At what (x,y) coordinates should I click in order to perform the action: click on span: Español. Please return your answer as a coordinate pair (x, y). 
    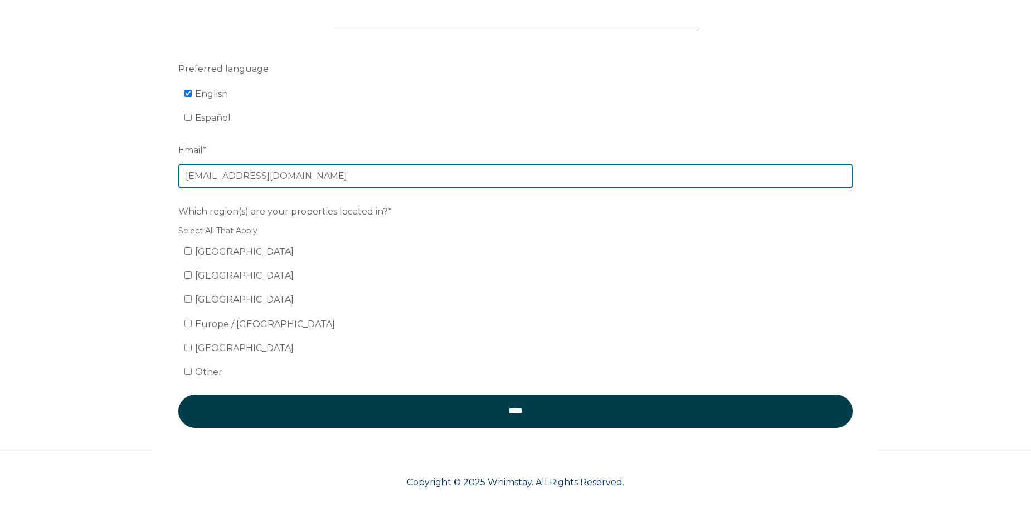
    Looking at the image, I should click on (213, 118).